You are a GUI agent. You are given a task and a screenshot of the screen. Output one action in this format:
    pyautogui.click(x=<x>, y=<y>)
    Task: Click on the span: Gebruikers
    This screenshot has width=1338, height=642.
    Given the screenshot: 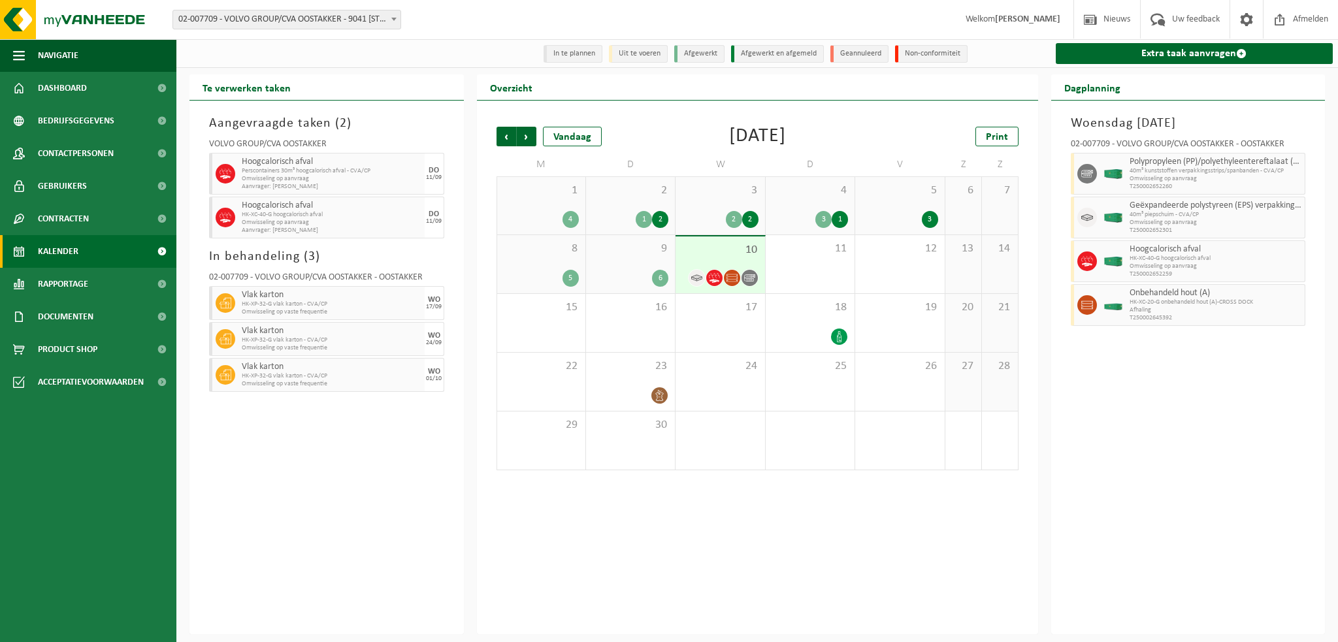 What is the action you would take?
    pyautogui.click(x=62, y=186)
    